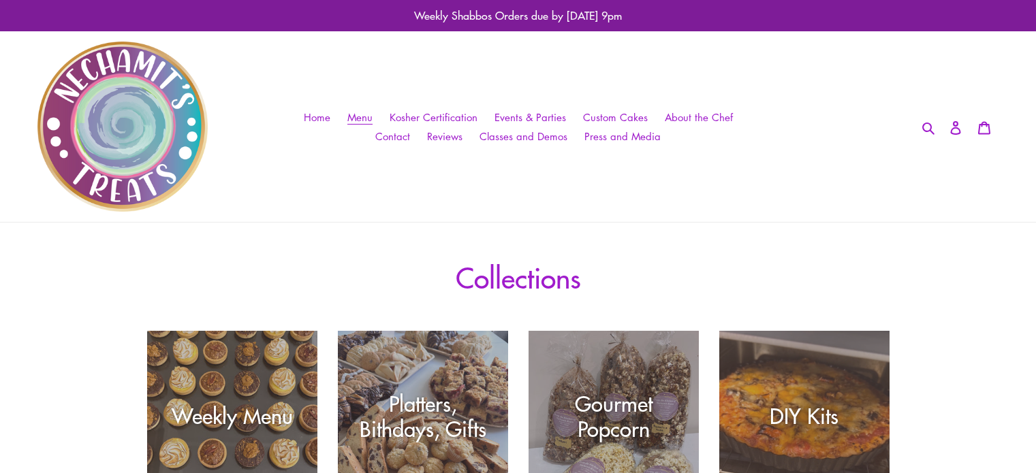  I want to click on span: Events & Parties, so click(530, 117).